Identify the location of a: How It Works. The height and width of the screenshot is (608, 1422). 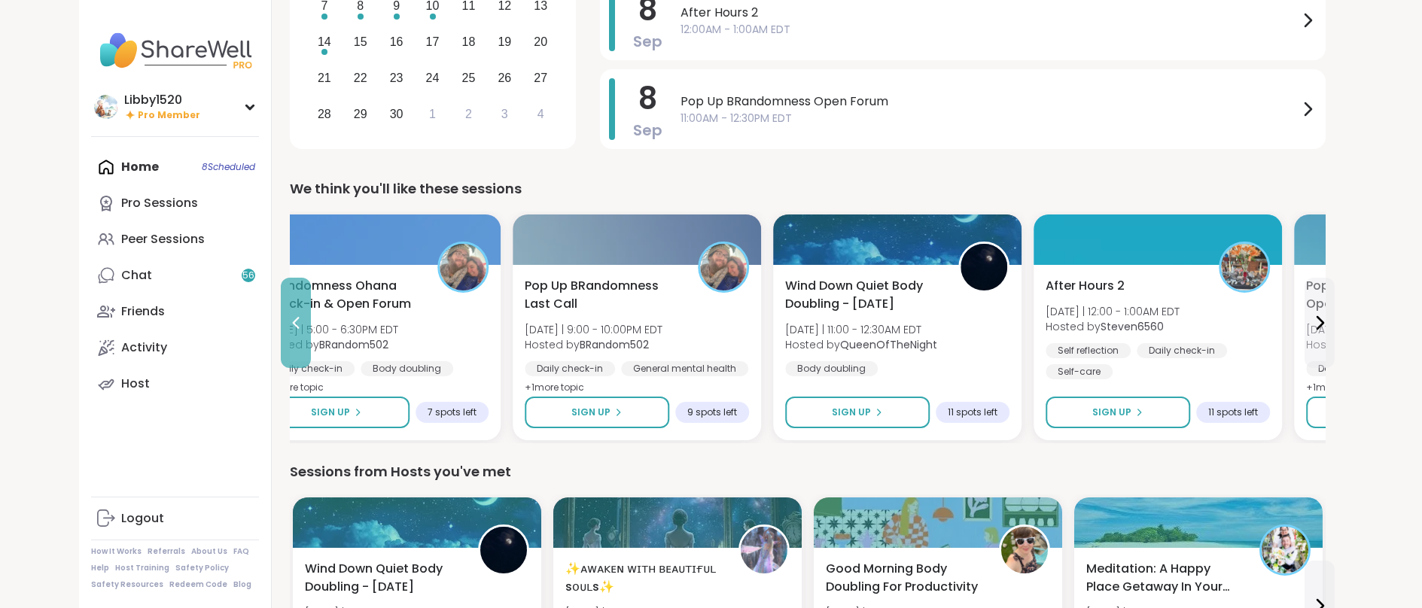
(116, 552).